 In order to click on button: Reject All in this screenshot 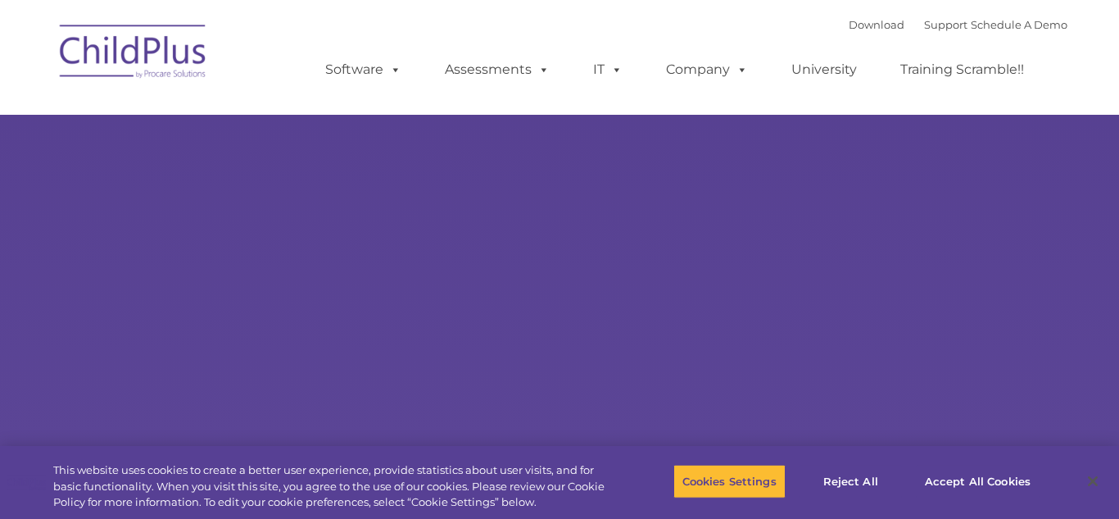, I will do `click(850, 481)`.